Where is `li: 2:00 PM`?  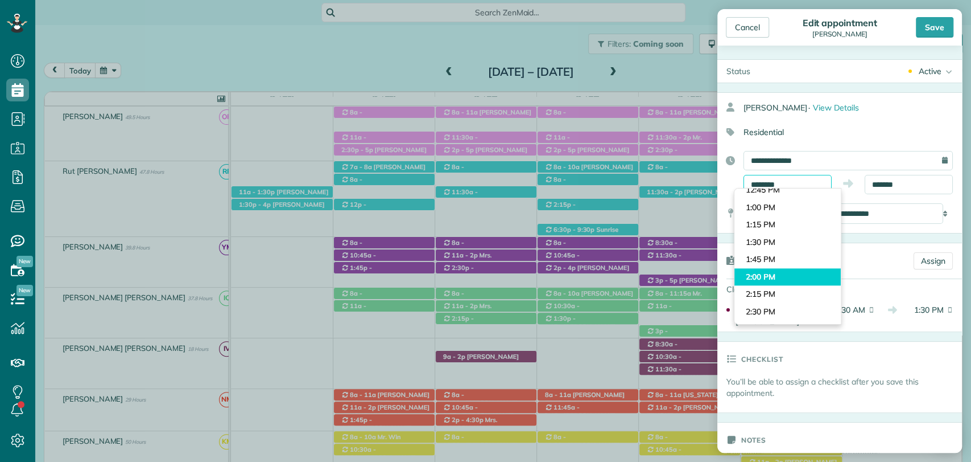 li: 2:00 PM is located at coordinates (788, 277).